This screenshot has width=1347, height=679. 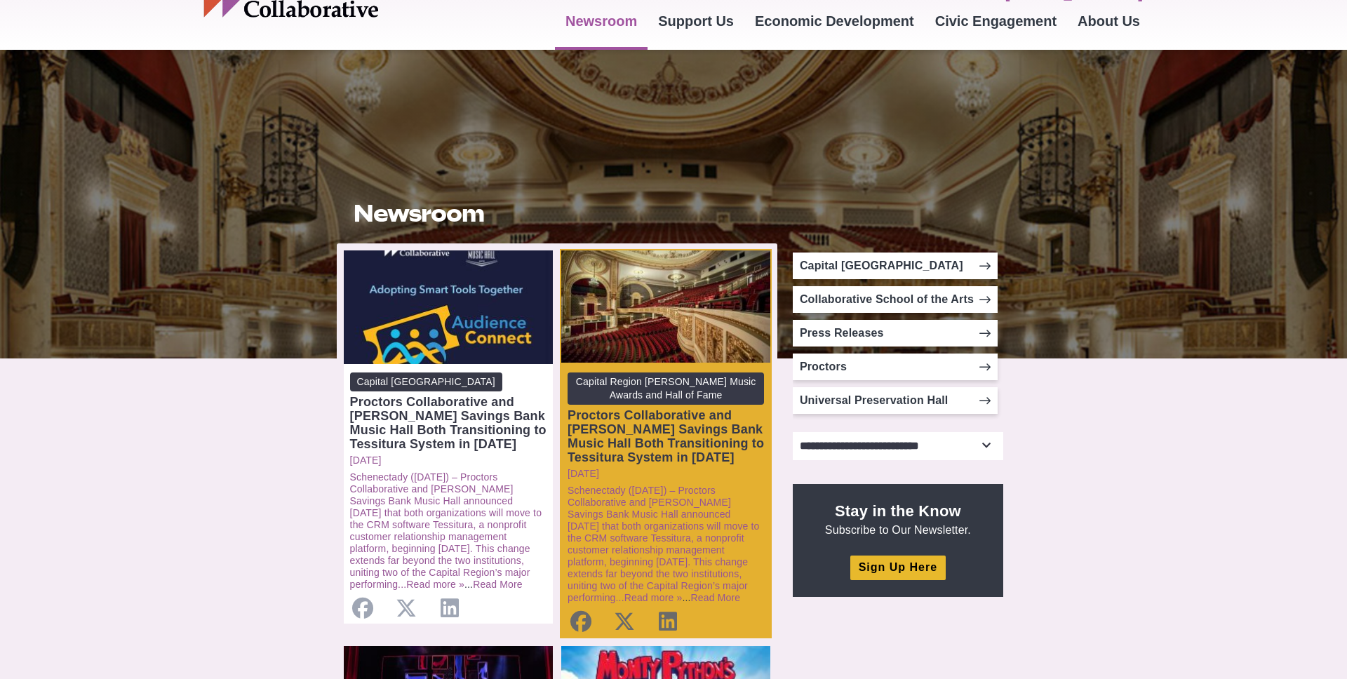 I want to click on p: Subscribe to Our Newsletter., so click(x=898, y=519).